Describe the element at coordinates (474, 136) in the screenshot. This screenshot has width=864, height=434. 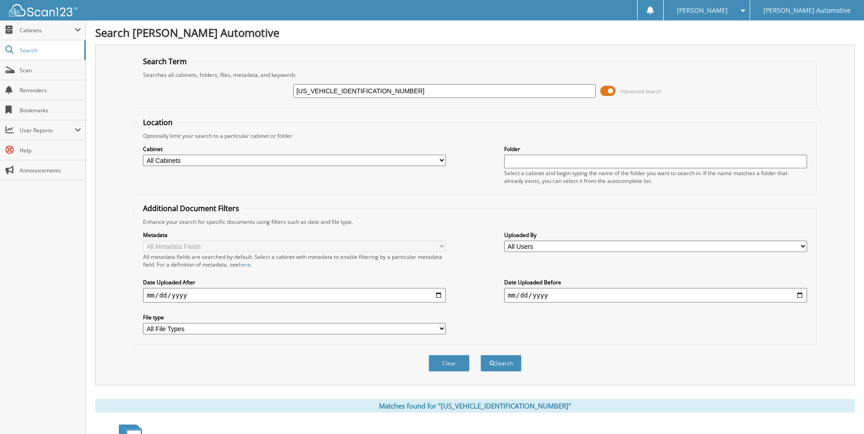
I see `div: Optionally limit your search to a particular cabinet or folder` at that location.